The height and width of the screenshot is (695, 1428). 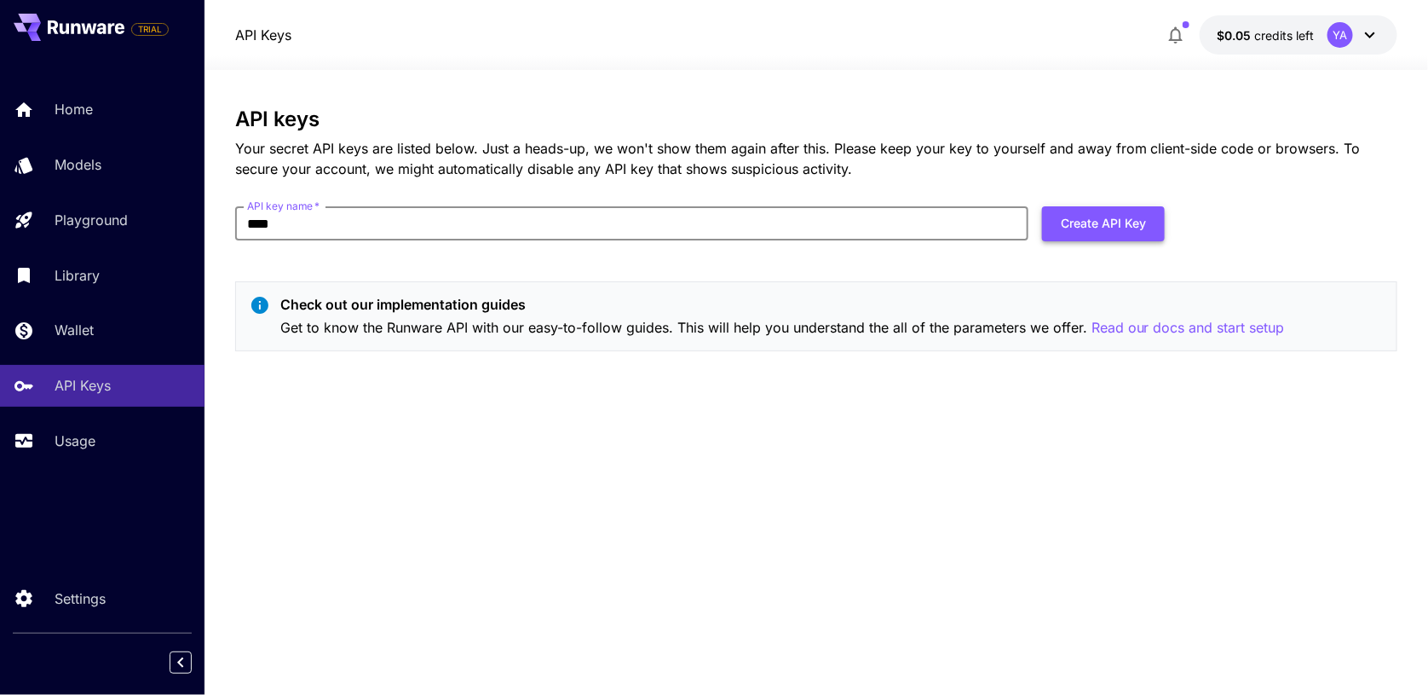 What do you see at coordinates (1299, 35) in the screenshot?
I see `button: $0.05YA` at bounding box center [1299, 35].